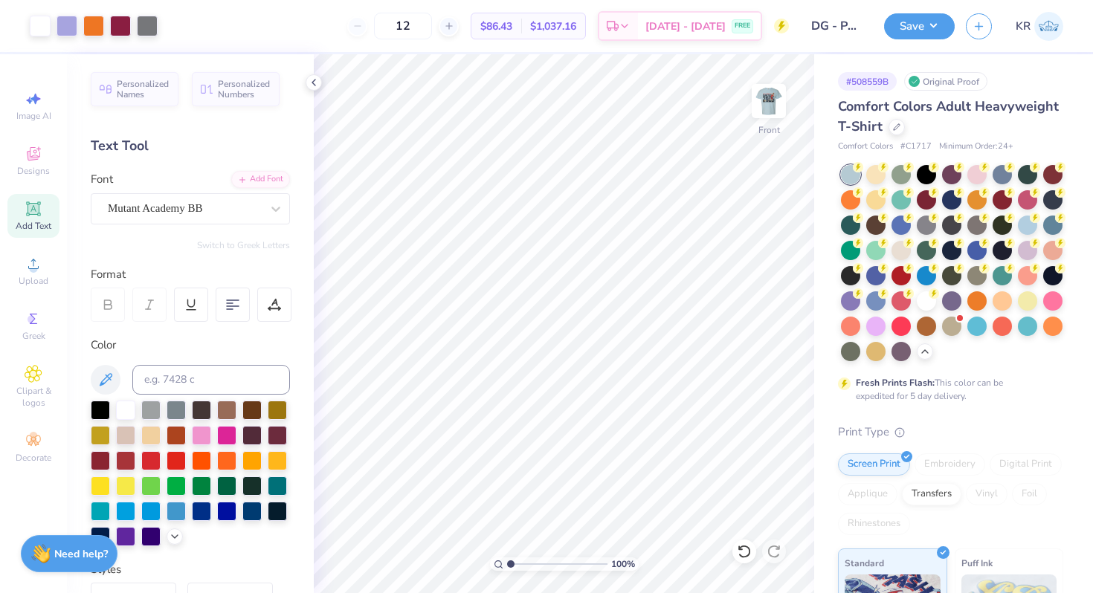 This screenshot has width=1093, height=593. Describe the element at coordinates (1025, 465) in the screenshot. I see `div: Digital Print` at that location.